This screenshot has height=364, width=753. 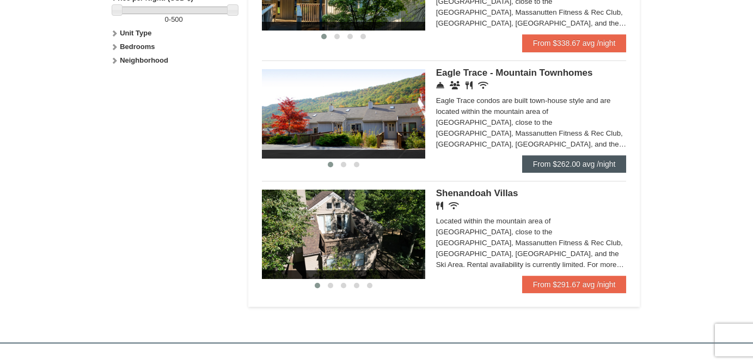 What do you see at coordinates (514, 72) in the screenshot?
I see `span: Eagle Trace - Mountain Townhomes` at bounding box center [514, 72].